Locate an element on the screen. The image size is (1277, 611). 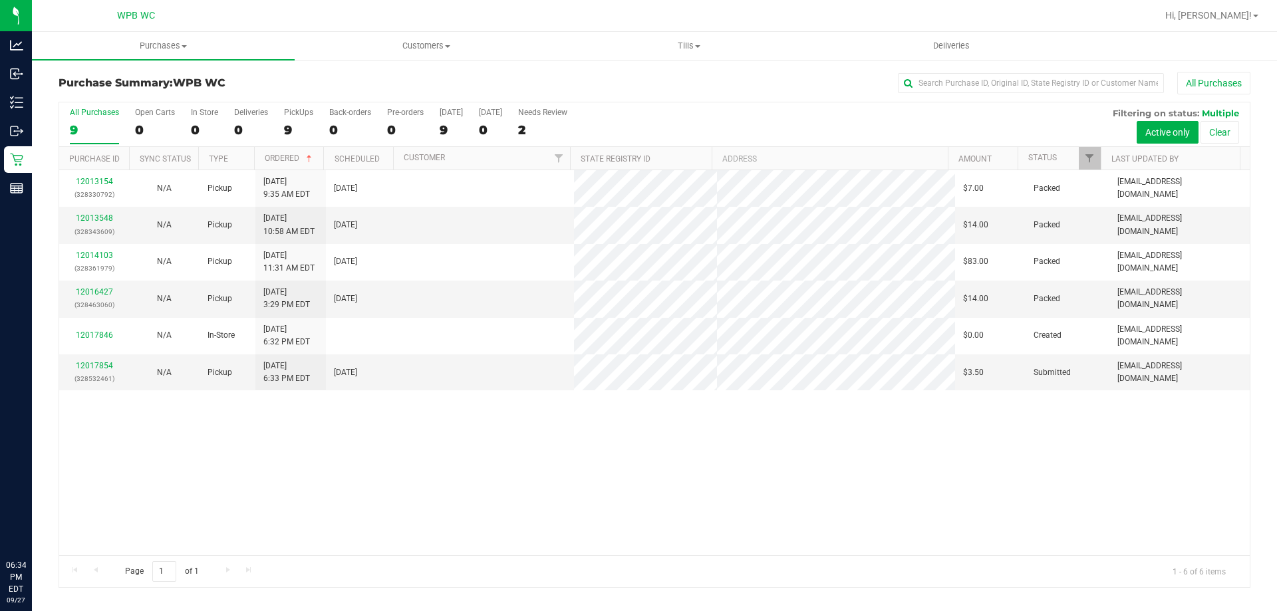
a: 12014103 is located at coordinates (94, 255).